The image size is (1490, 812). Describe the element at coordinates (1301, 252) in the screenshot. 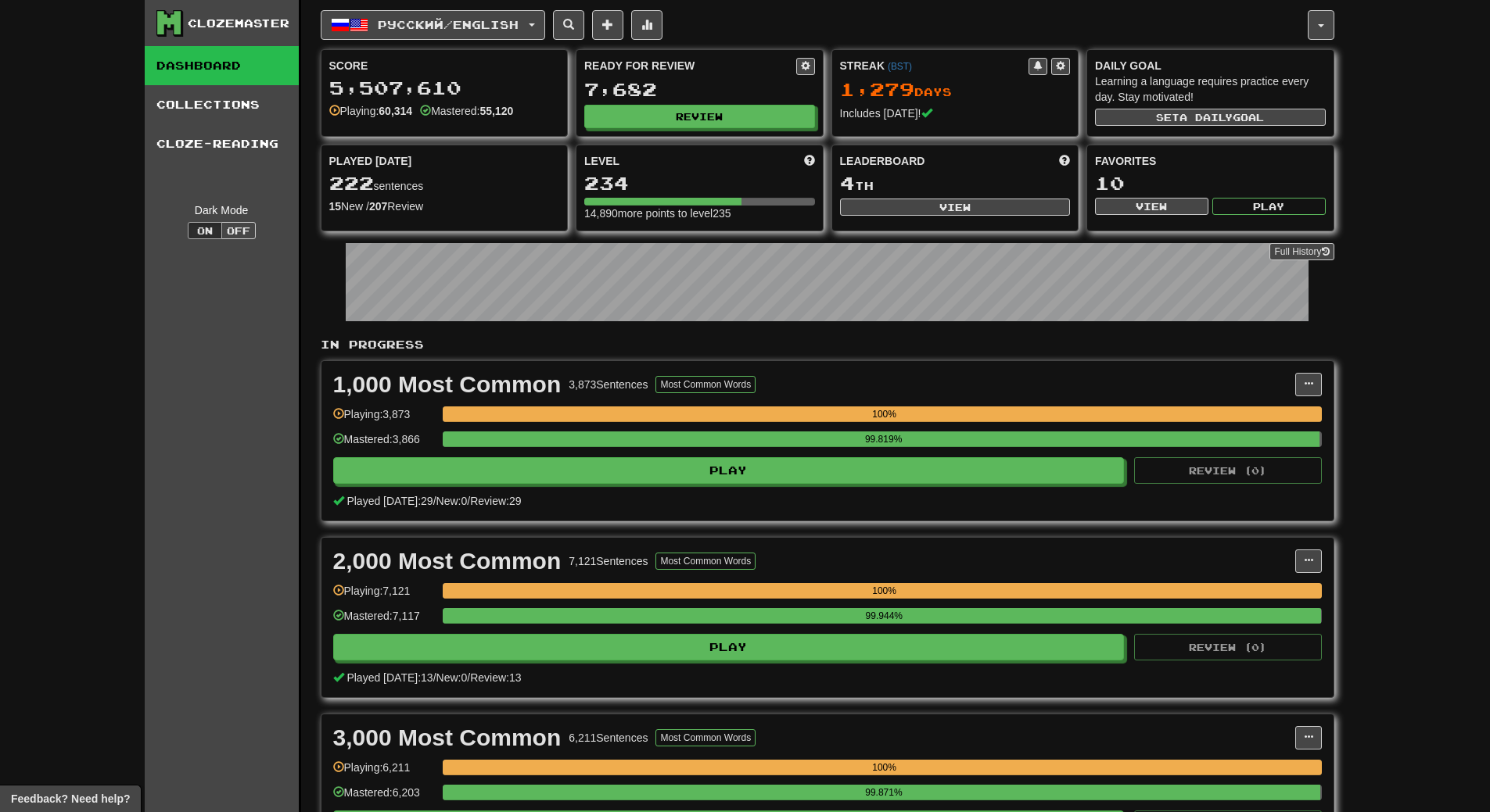

I see `a: Full History` at that location.